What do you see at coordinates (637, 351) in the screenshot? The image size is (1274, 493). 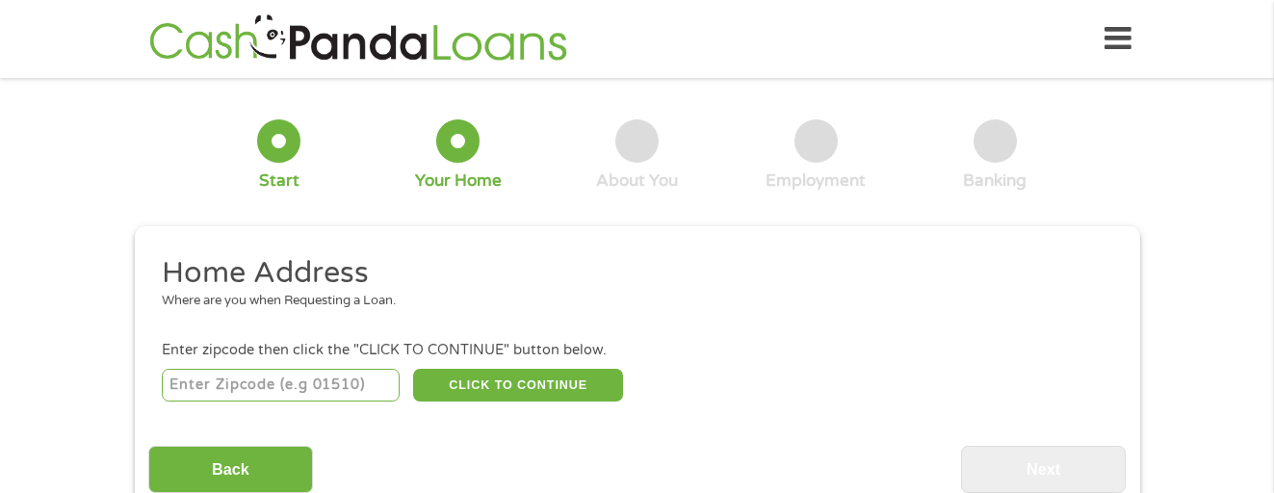 I see `div: Enter zipcode then click the "CLICK TO CONTINUE" button below.` at bounding box center [637, 351].